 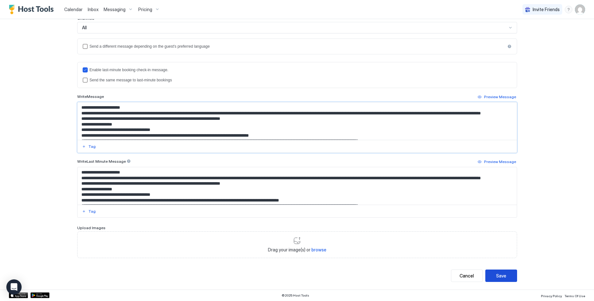 What do you see at coordinates (40, 295) in the screenshot?
I see `div: Google Play Store` at bounding box center [40, 295].